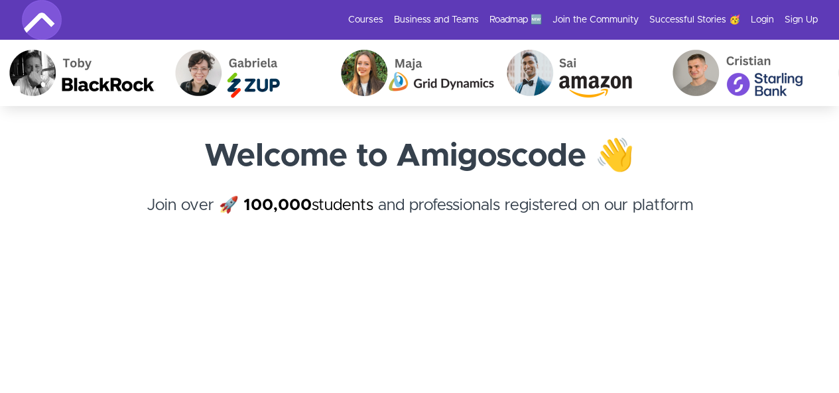  Describe the element at coordinates (419, 157) in the screenshot. I see `strong: Welcome to Amigoscode 👋` at that location.